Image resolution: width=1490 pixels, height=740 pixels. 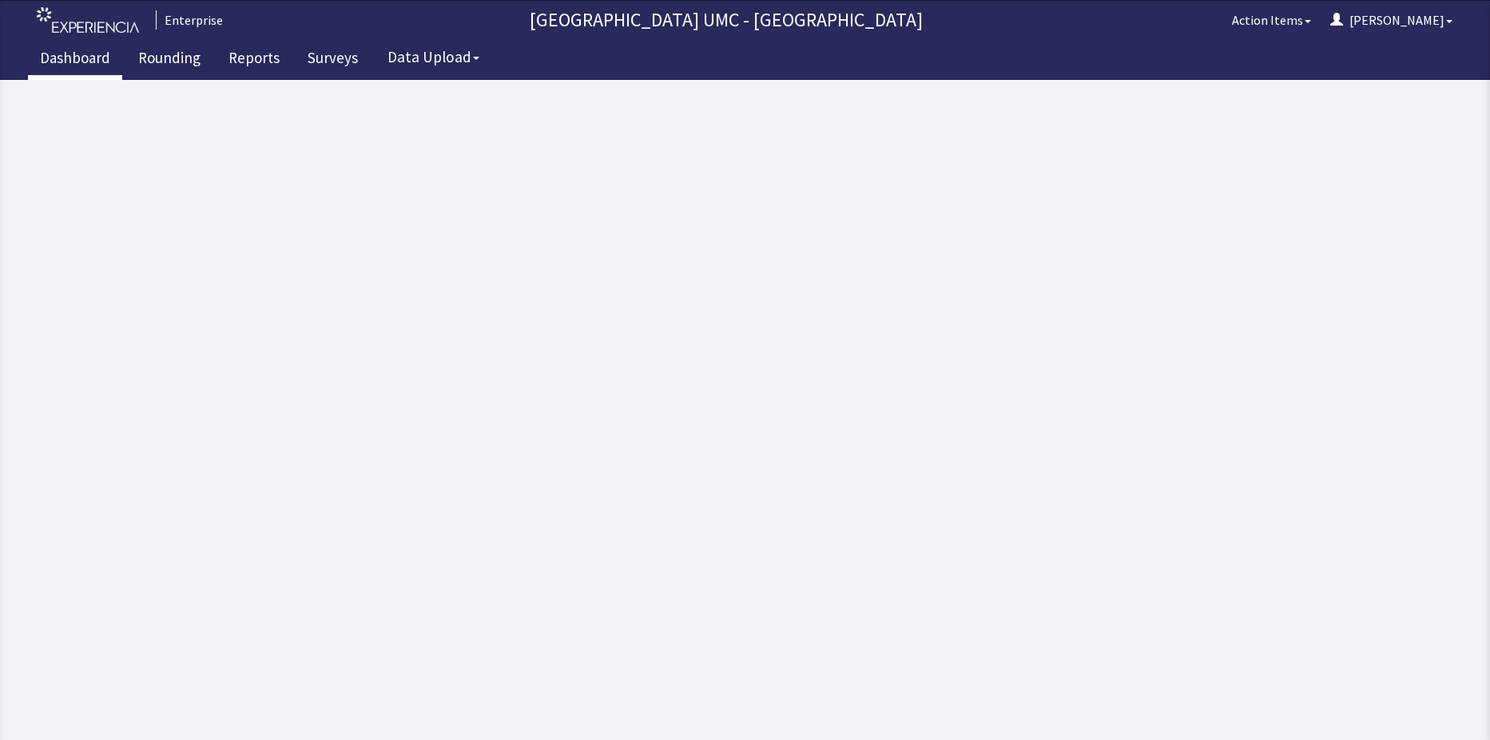 What do you see at coordinates (189, 20) in the screenshot?
I see `div: Enterprise` at bounding box center [189, 20].